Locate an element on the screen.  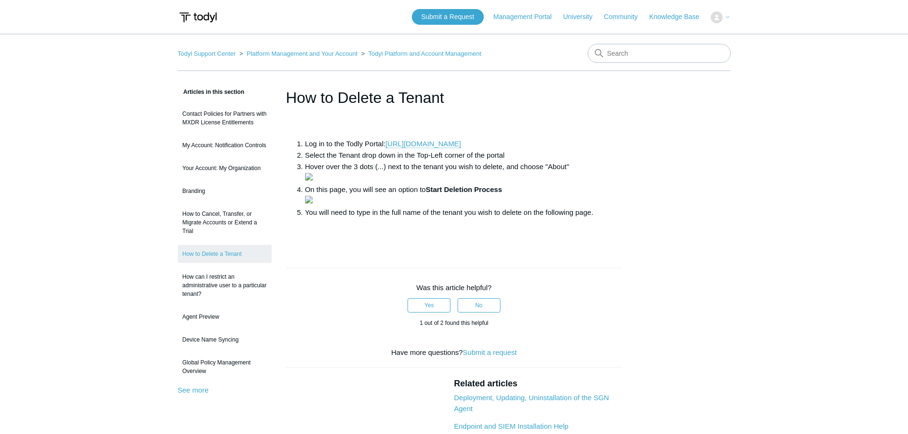
img: Todyl Support Center Help Center home page is located at coordinates (198, 17).